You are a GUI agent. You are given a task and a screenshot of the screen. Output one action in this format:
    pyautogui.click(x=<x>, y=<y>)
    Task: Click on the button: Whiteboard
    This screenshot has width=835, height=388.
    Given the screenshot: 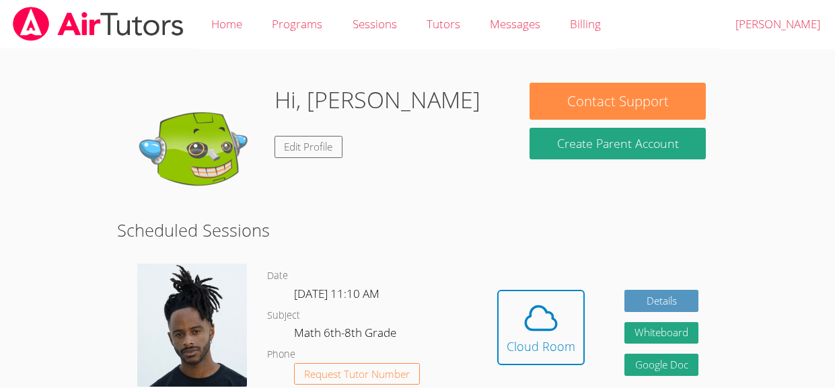 What is the action you would take?
    pyautogui.click(x=662, y=333)
    